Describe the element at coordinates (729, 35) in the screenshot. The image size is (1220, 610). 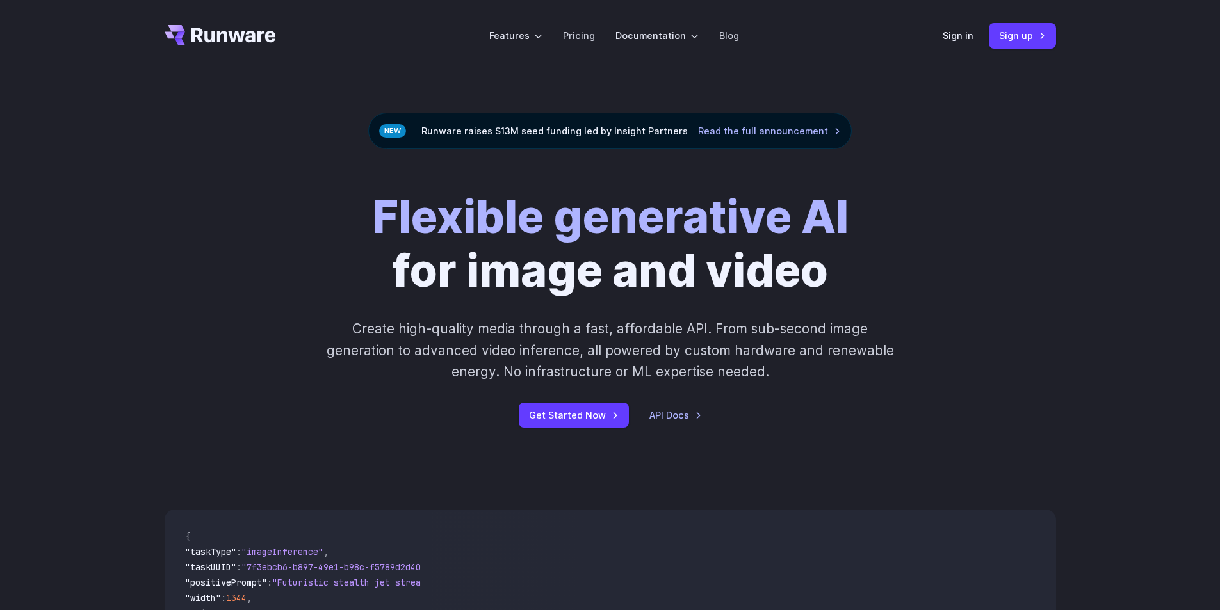
I see `a: Blog` at that location.